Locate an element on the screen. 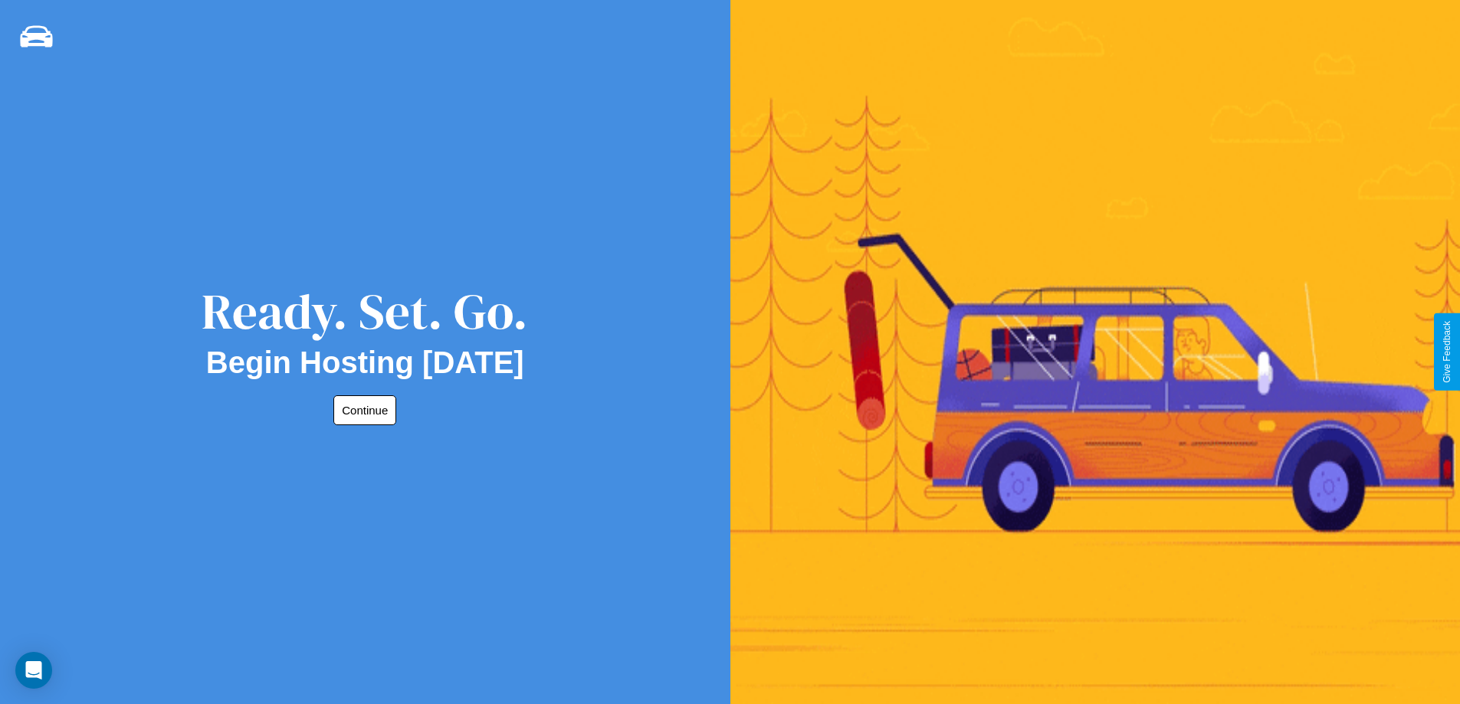  div: Open Intercom Messenger is located at coordinates (34, 670).